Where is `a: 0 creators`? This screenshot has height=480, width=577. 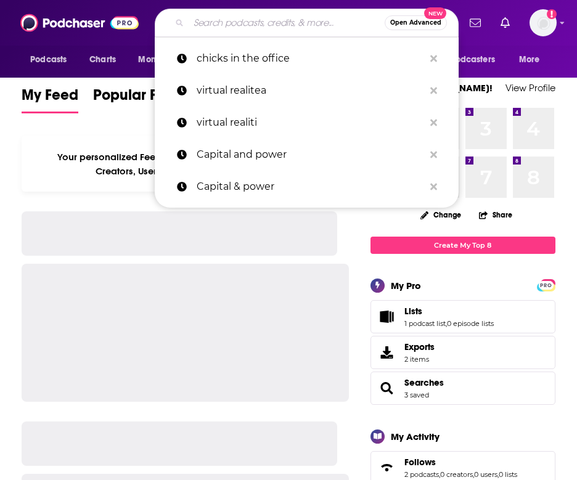
a: 0 creators is located at coordinates (456, 475).